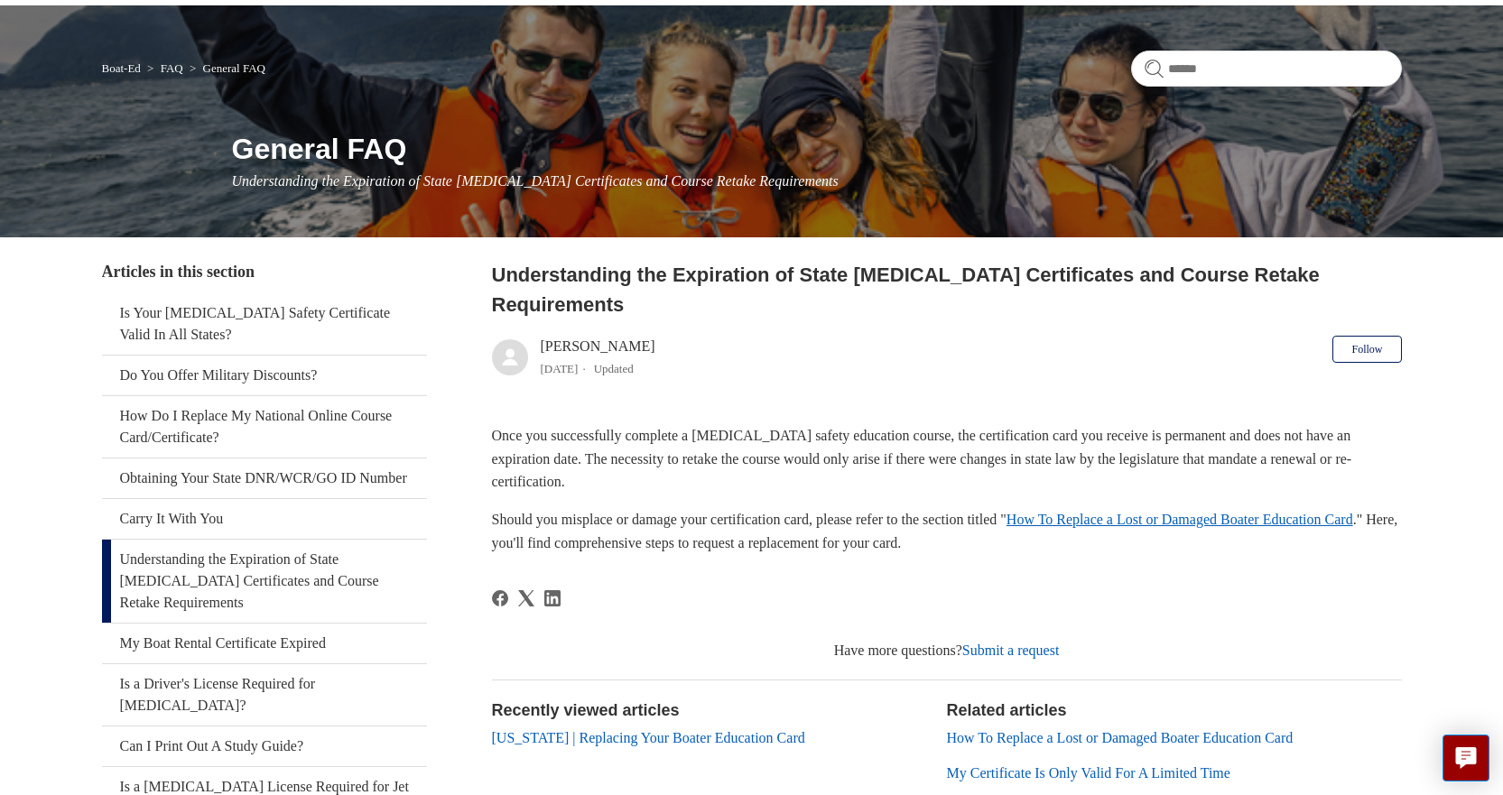  I want to click on a: X Corp, so click(526, 598).